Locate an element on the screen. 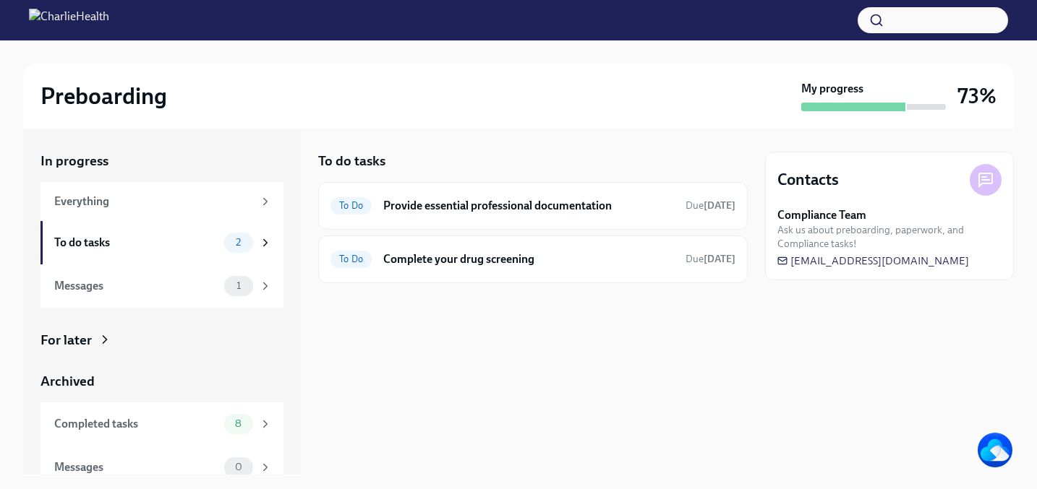  span: August 30th, 2025 08:00 is located at coordinates (710, 205).